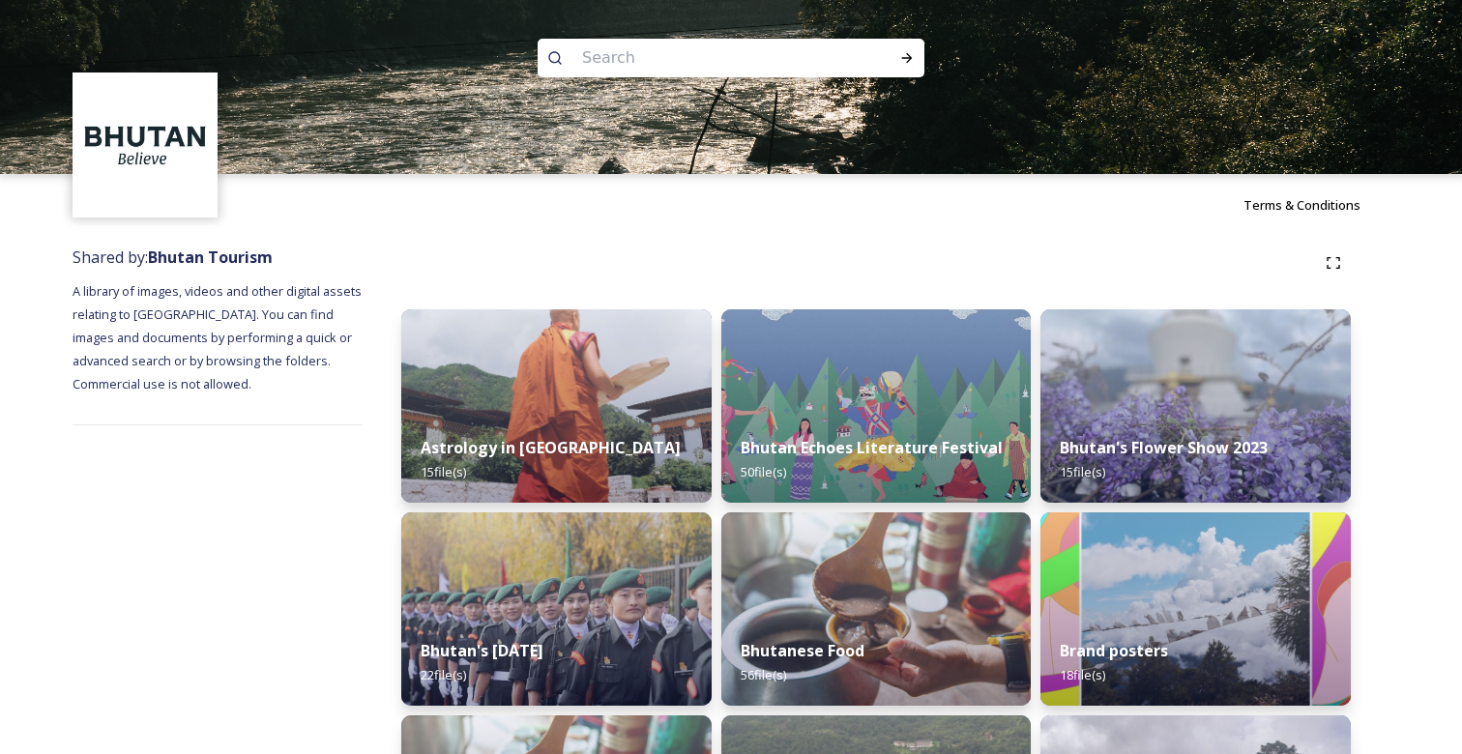  What do you see at coordinates (1316, 205) in the screenshot?
I see `a: Terms & Conditions` at bounding box center [1316, 205].